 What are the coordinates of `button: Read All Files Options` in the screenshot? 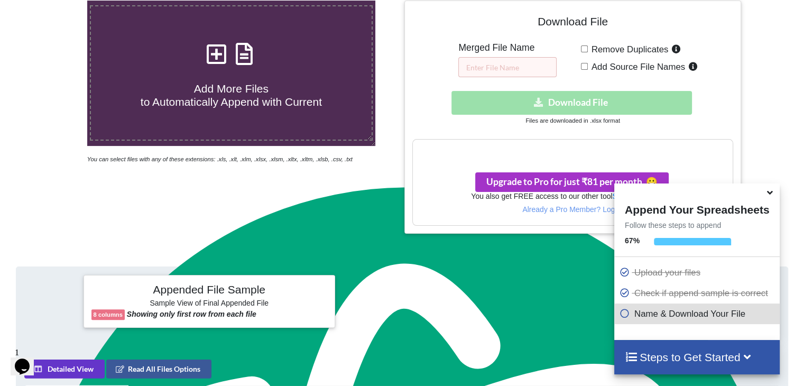 It's located at (159, 368).